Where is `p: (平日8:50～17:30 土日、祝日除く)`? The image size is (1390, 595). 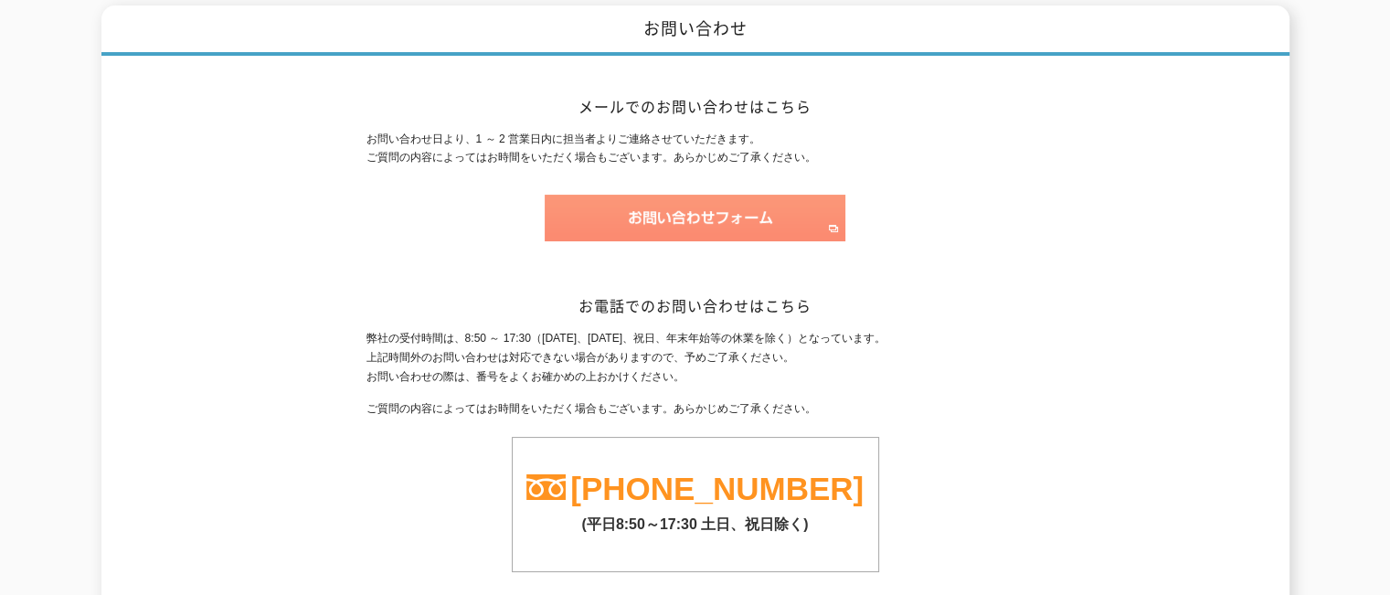 p: (平日8:50～17:30 土日、祝日除く) is located at coordinates (695, 520).